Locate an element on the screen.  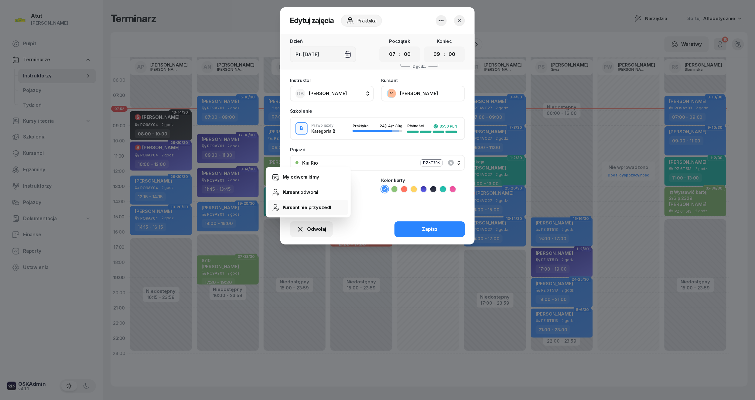
div: Kursant odwołał is located at coordinates (301, 192).